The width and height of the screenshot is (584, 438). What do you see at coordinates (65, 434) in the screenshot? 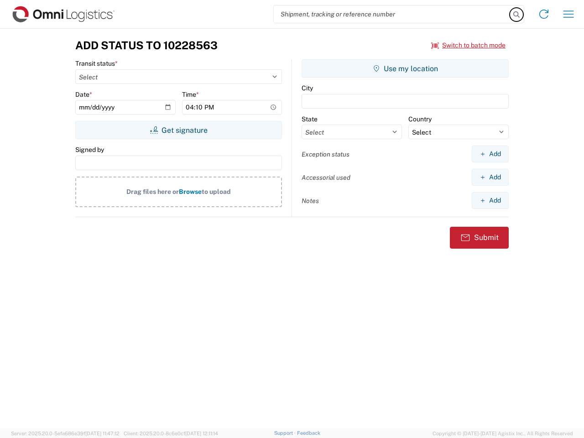
I see `span: Server: 2025.20.0-5efa686e39f` at bounding box center [65, 434].